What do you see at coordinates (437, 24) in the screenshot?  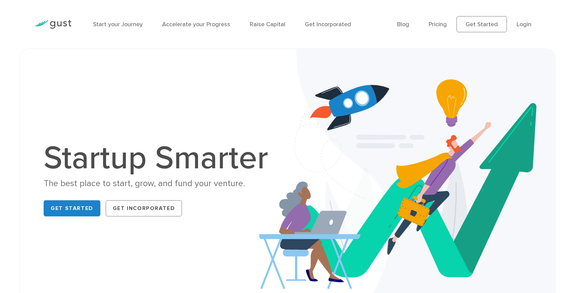 I see `a: Pricing` at bounding box center [437, 24].